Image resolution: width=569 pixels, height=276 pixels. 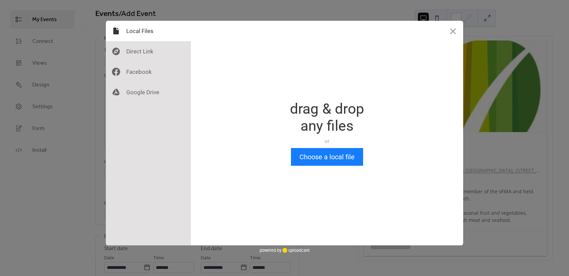 What do you see at coordinates (148, 51) in the screenshot?
I see `div: Direct Link` at bounding box center [148, 51].